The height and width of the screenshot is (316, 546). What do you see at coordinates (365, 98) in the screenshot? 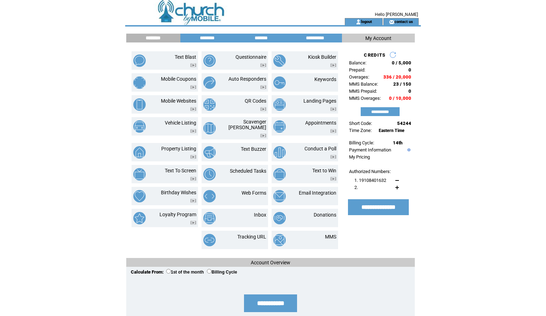
I see `span: MMS Overages:` at bounding box center [365, 98].